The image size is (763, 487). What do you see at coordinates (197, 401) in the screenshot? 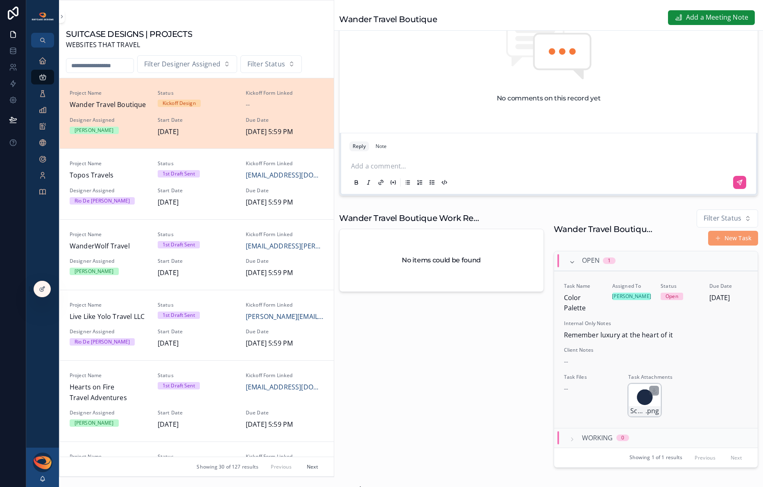
I see `a: Project NameHearts on Fire Travel AdventuresStatus1st Draft SentKickoff Form Linked[EMAIL_ADDRESS...` at bounding box center [197, 401].